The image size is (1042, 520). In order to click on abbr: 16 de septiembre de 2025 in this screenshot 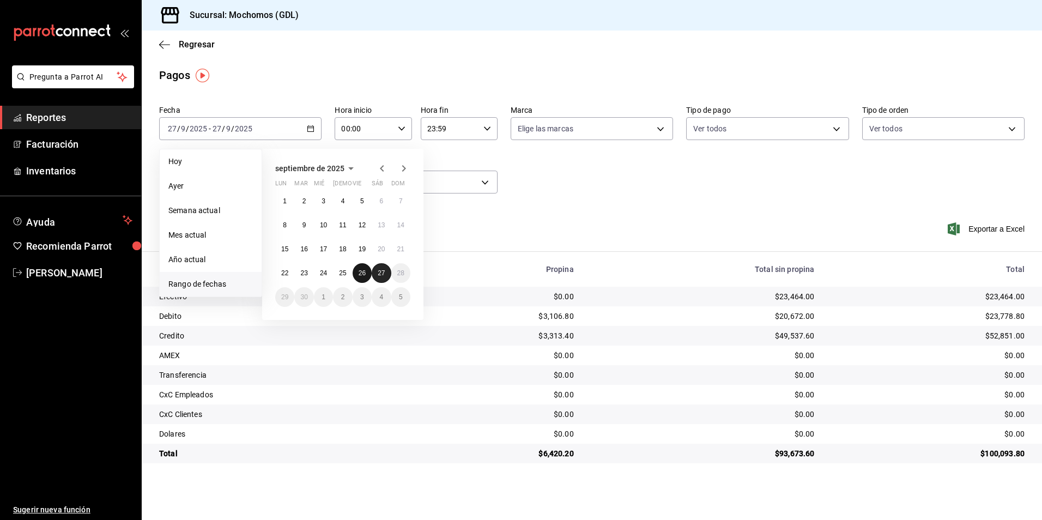, I will do `click(304, 249)`.